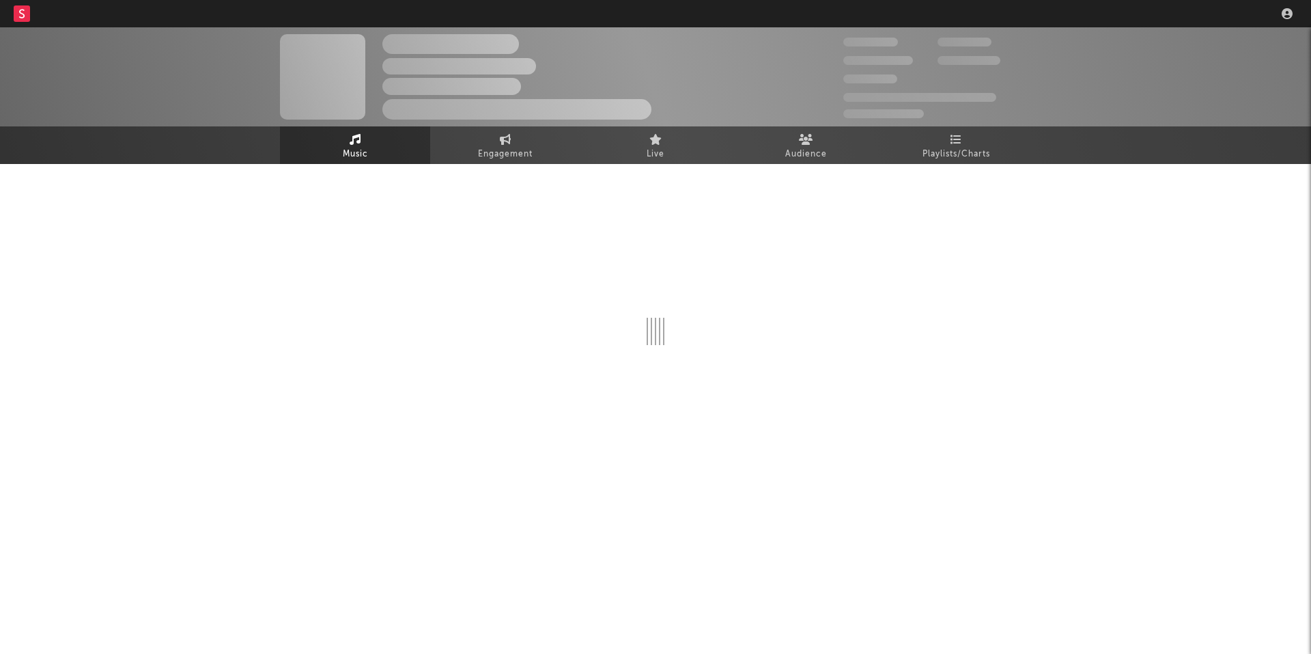 This screenshot has width=1311, height=654. What do you see at coordinates (656, 145) in the screenshot?
I see `a: Live` at bounding box center [656, 145].